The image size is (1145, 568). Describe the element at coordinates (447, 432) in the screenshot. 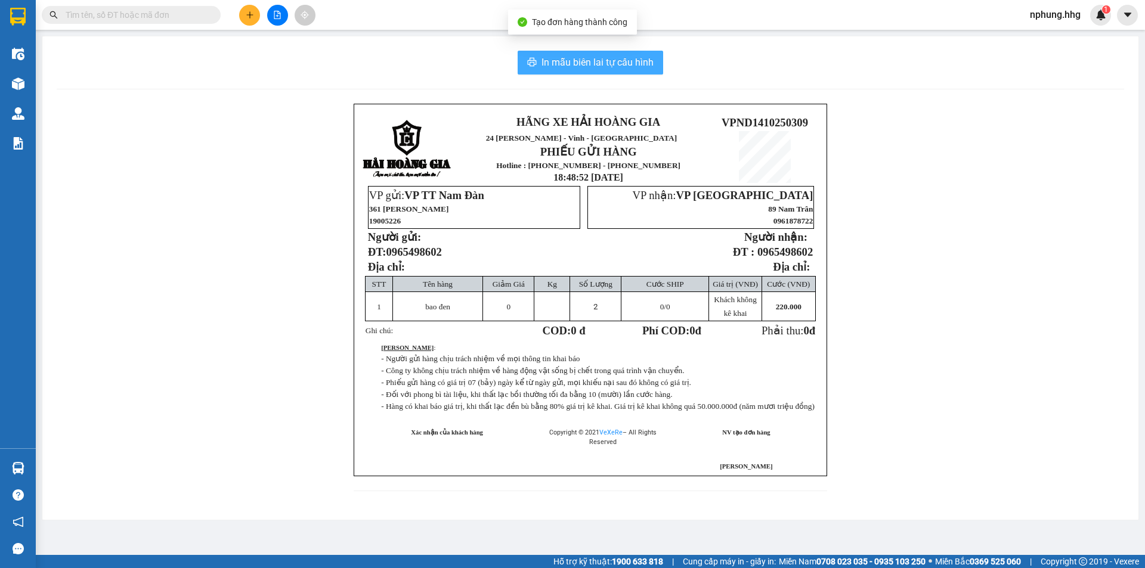

I see `strong: Xác nhận của khách hàng` at that location.